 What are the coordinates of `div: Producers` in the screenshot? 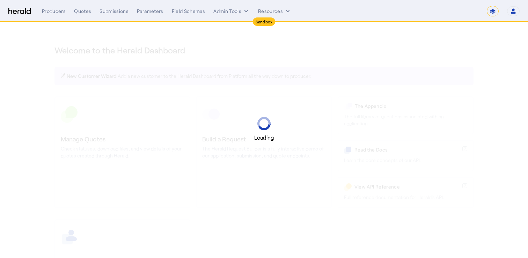 It's located at (54, 11).